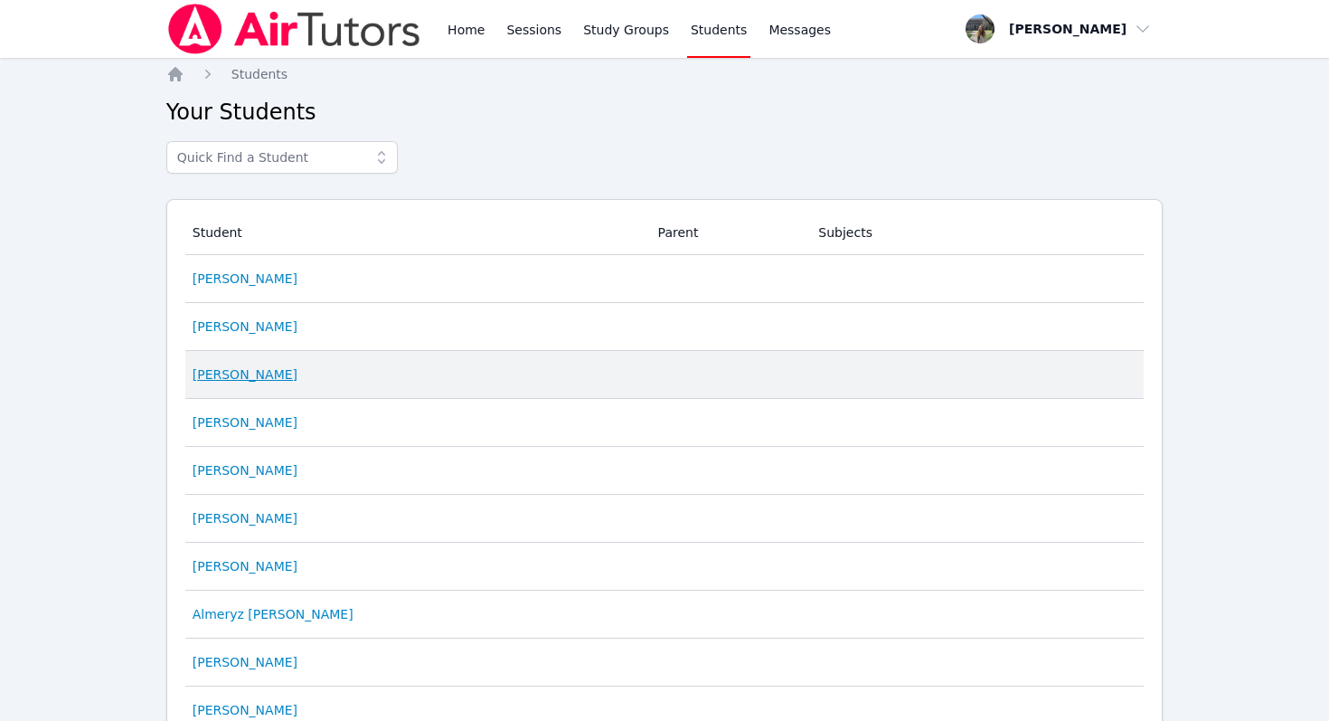 Image resolution: width=1329 pixels, height=721 pixels. I want to click on h2: Your Students, so click(665, 112).